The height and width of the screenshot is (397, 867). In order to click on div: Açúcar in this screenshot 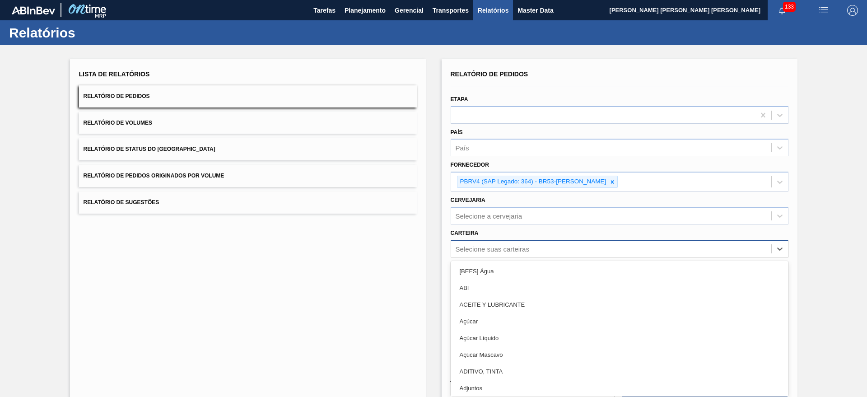, I will do `click(619, 321)`.